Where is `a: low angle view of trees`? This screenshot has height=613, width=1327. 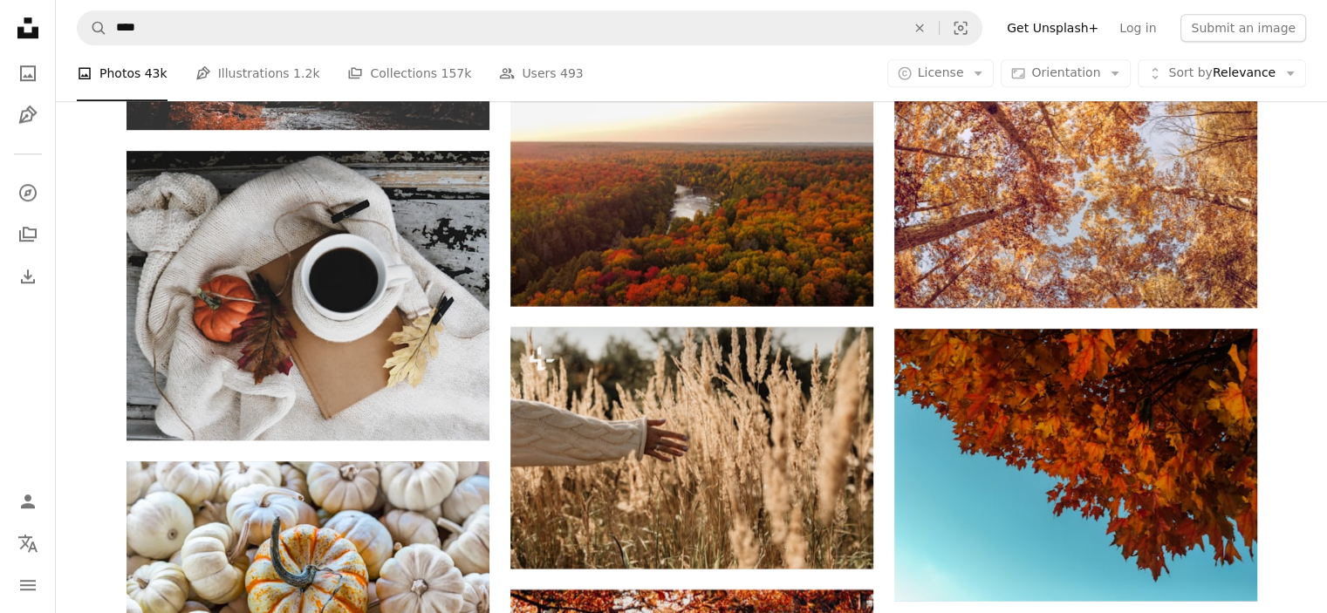 a: low angle view of trees is located at coordinates (1076, 187).